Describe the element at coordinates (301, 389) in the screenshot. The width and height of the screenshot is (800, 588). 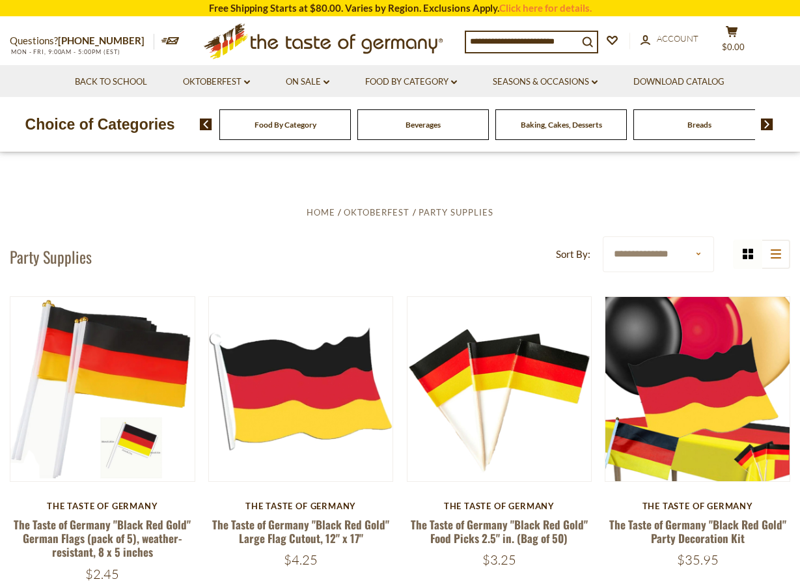
I see `img: The Taste of Germany "Black Red Gold" Large Flag Cutout, 12" x 17"` at that location.